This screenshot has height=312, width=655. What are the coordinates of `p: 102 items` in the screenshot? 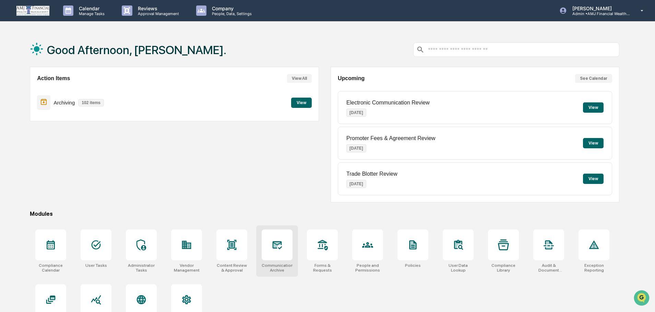 It's located at (91, 103).